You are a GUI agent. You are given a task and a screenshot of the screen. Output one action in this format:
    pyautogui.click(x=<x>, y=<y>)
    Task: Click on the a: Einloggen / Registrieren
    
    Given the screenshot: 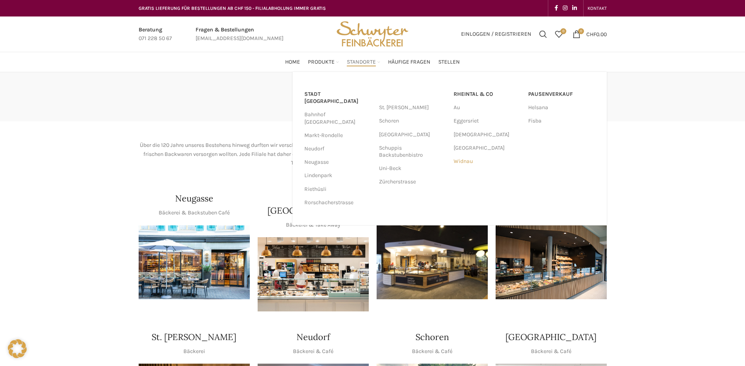 What is the action you would take?
    pyautogui.click(x=496, y=34)
    